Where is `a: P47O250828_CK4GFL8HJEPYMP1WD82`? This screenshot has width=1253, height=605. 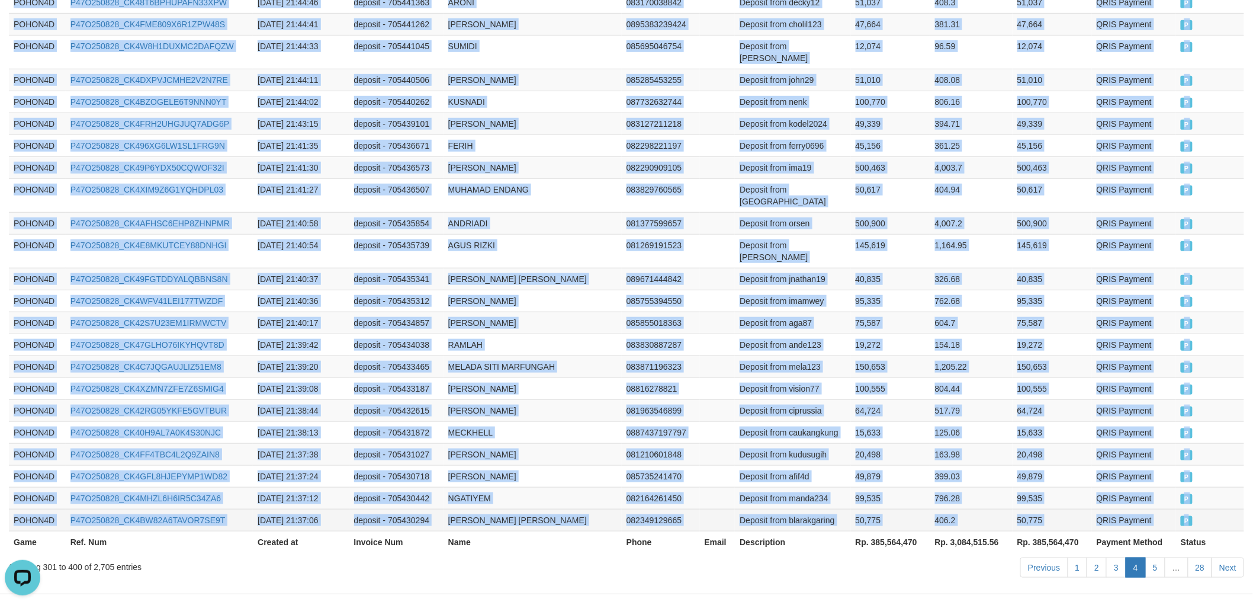 a: P47O250828_CK4GFL8HJEPYMP1WD82 is located at coordinates (149, 476).